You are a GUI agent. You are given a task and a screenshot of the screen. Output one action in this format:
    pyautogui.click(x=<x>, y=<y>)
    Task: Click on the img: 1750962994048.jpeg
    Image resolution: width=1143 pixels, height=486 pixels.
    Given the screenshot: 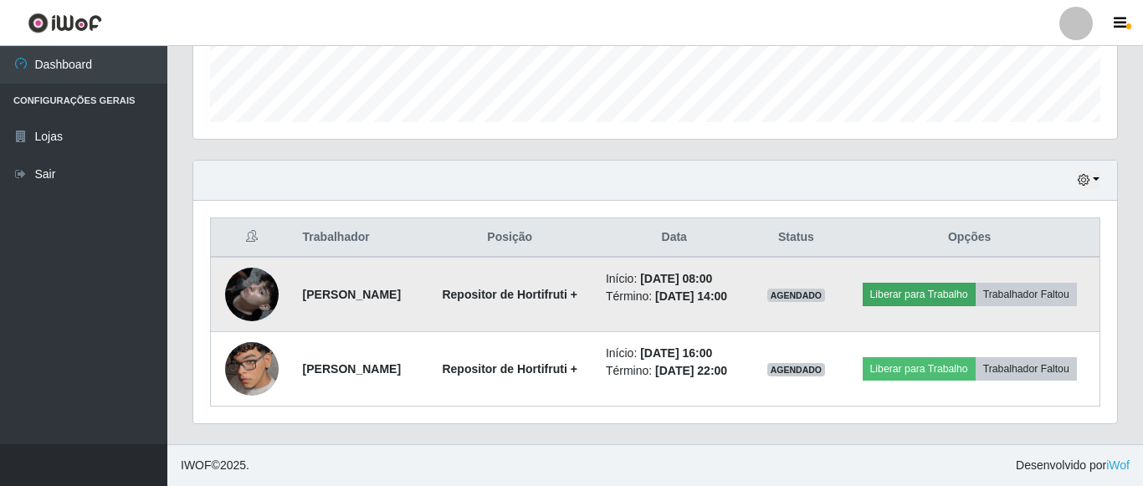 What is the action you would take?
    pyautogui.click(x=252, y=369)
    